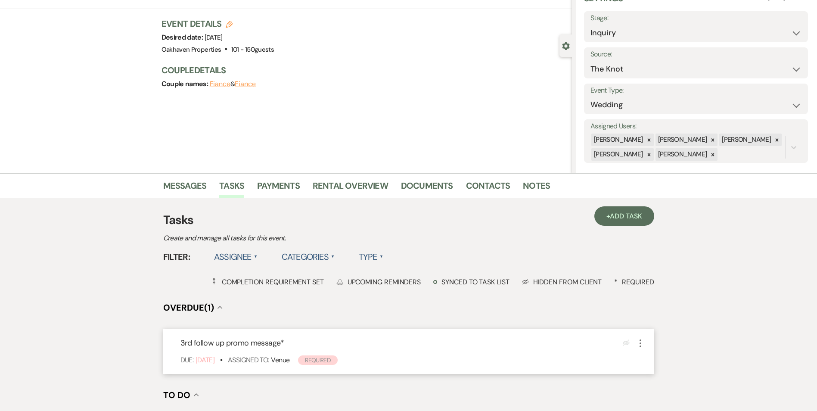 Image resolution: width=817 pixels, height=411 pixels. What do you see at coordinates (186, 84) in the screenshot?
I see `span: Couple names:` at bounding box center [186, 84].